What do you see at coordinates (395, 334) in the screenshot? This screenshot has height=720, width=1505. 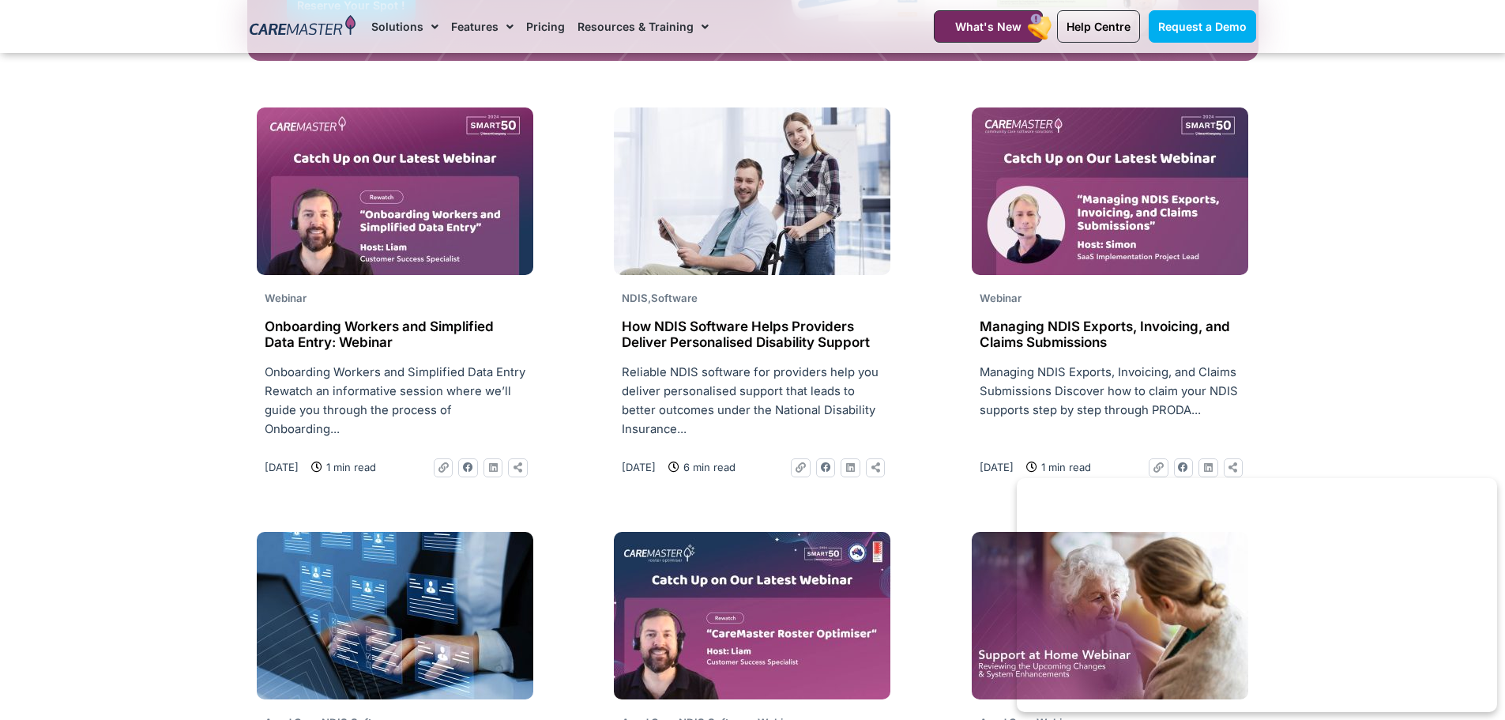 I see `h2: Onboarding Workers and Simplified Data Entry: Webinar` at bounding box center [395, 334].